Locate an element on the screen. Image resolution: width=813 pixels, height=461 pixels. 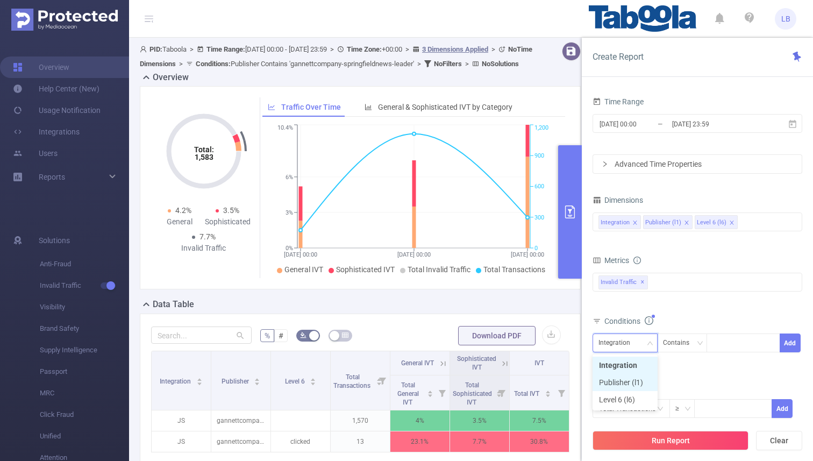
i: icon: info-circle is located at coordinates (637, 260).